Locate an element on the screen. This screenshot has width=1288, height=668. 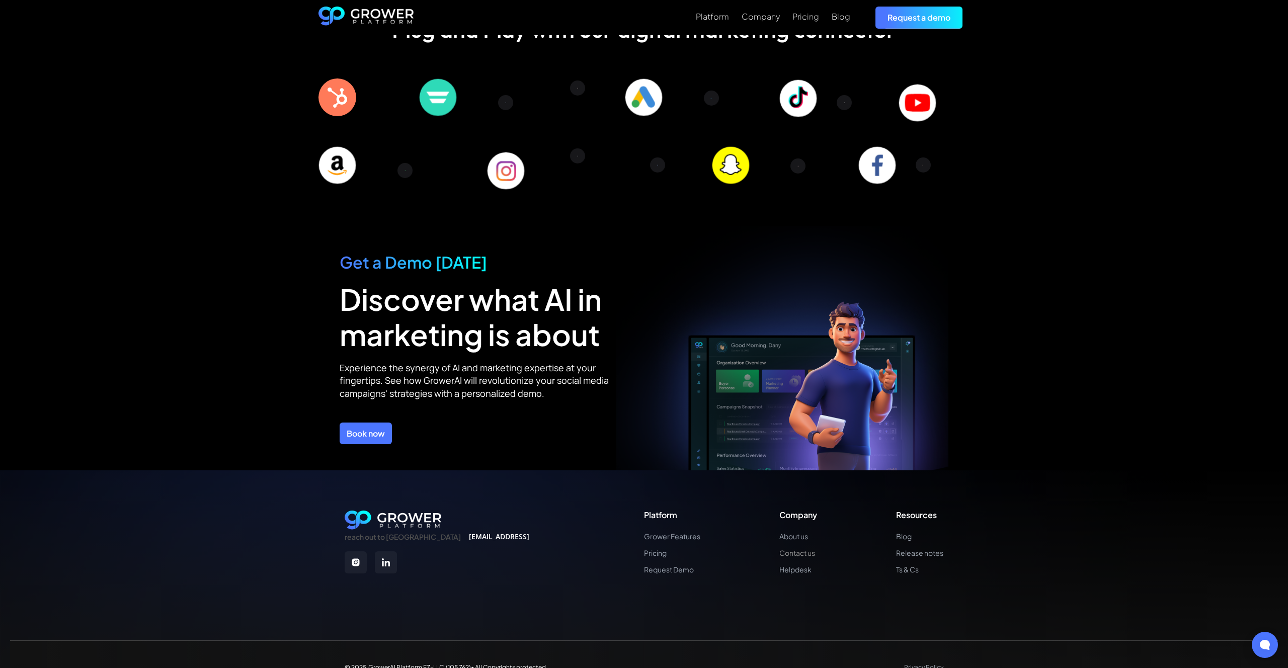
img: social media marketing is located at coordinates (877, 165).